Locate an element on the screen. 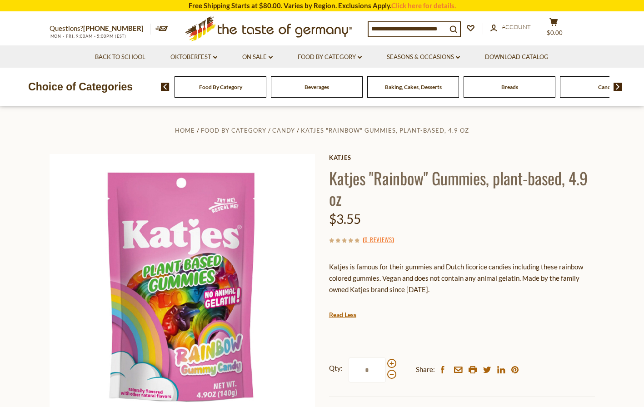 The width and height of the screenshot is (644, 407). a: 0 Reviews is located at coordinates (378, 240).